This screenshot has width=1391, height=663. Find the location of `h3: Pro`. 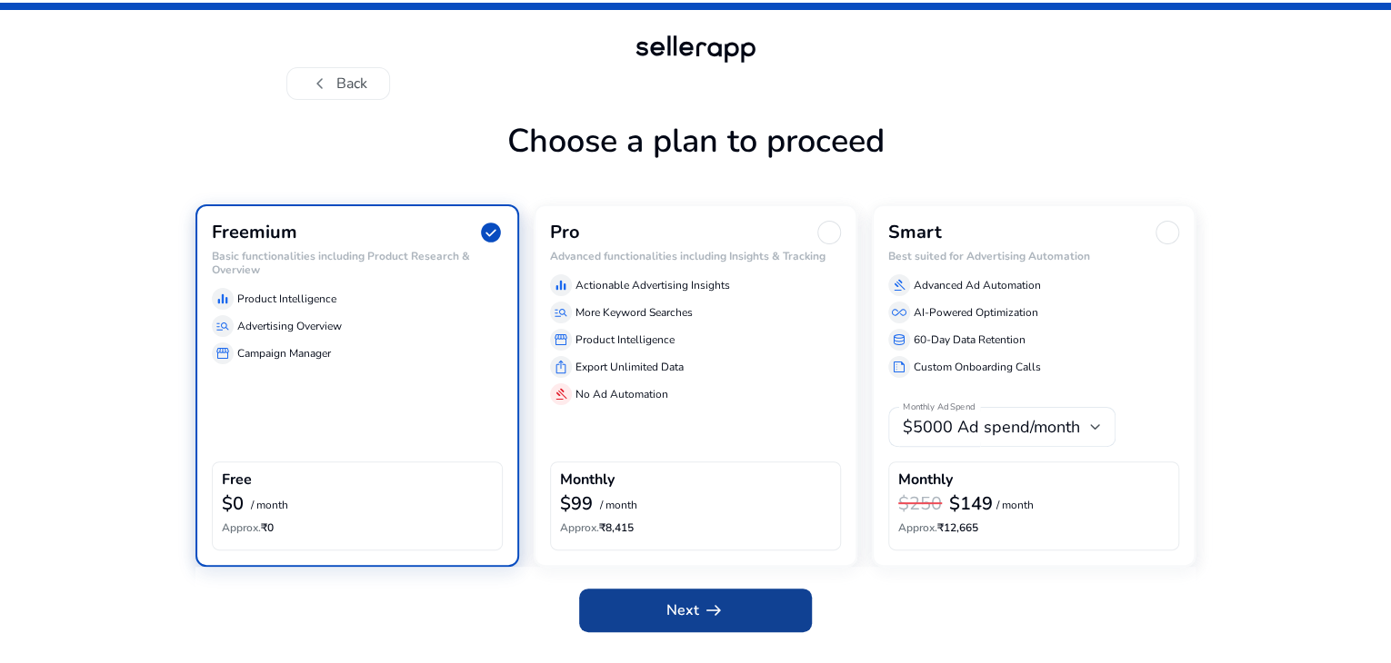

h3: Pro is located at coordinates (564, 233).